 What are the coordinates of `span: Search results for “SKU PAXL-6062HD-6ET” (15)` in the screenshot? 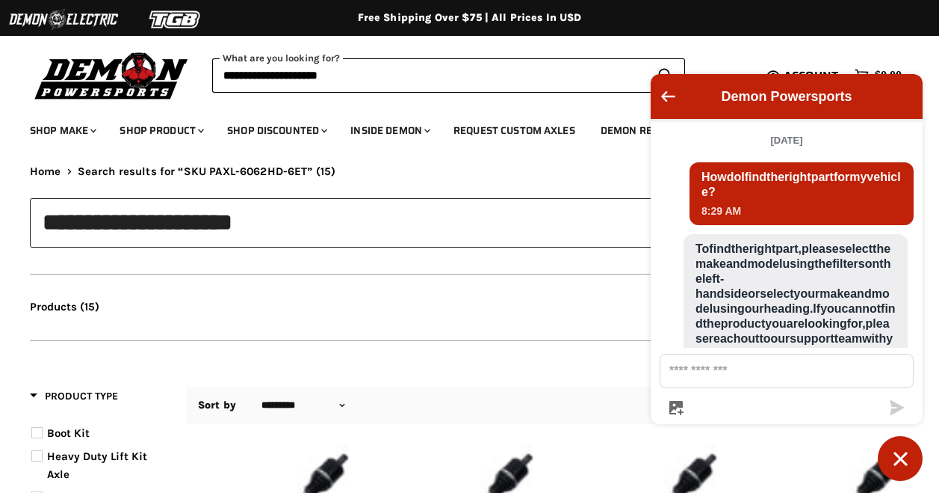 It's located at (207, 171).